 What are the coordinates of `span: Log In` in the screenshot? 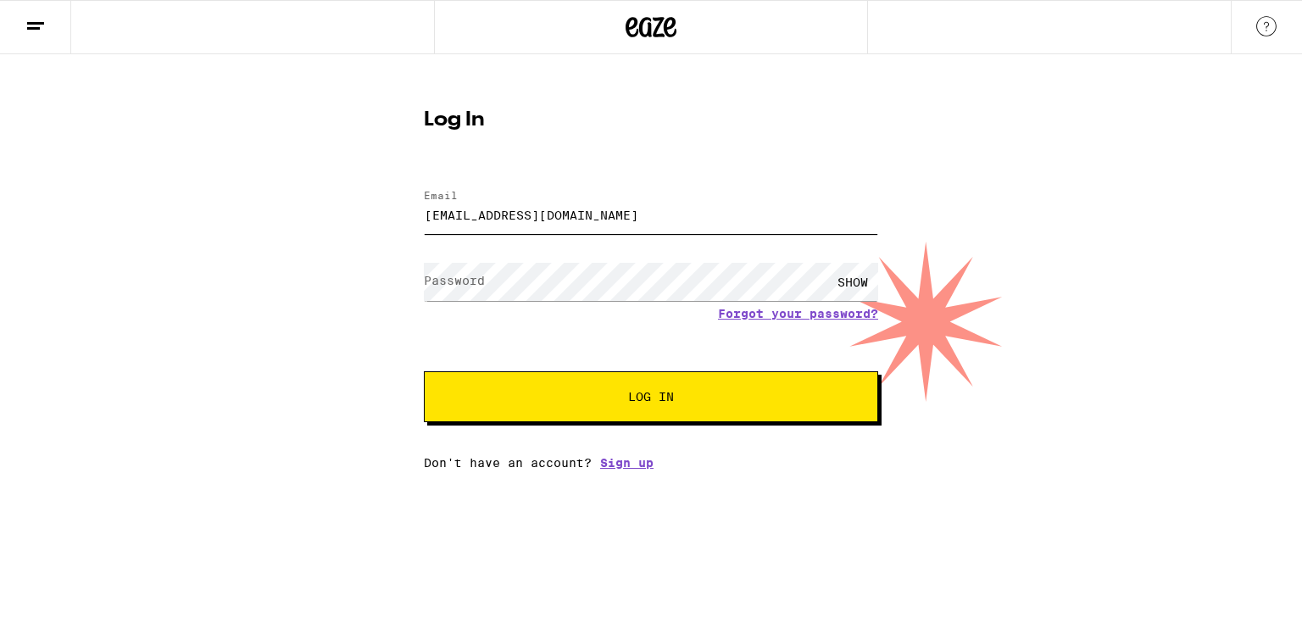 It's located at (651, 397).